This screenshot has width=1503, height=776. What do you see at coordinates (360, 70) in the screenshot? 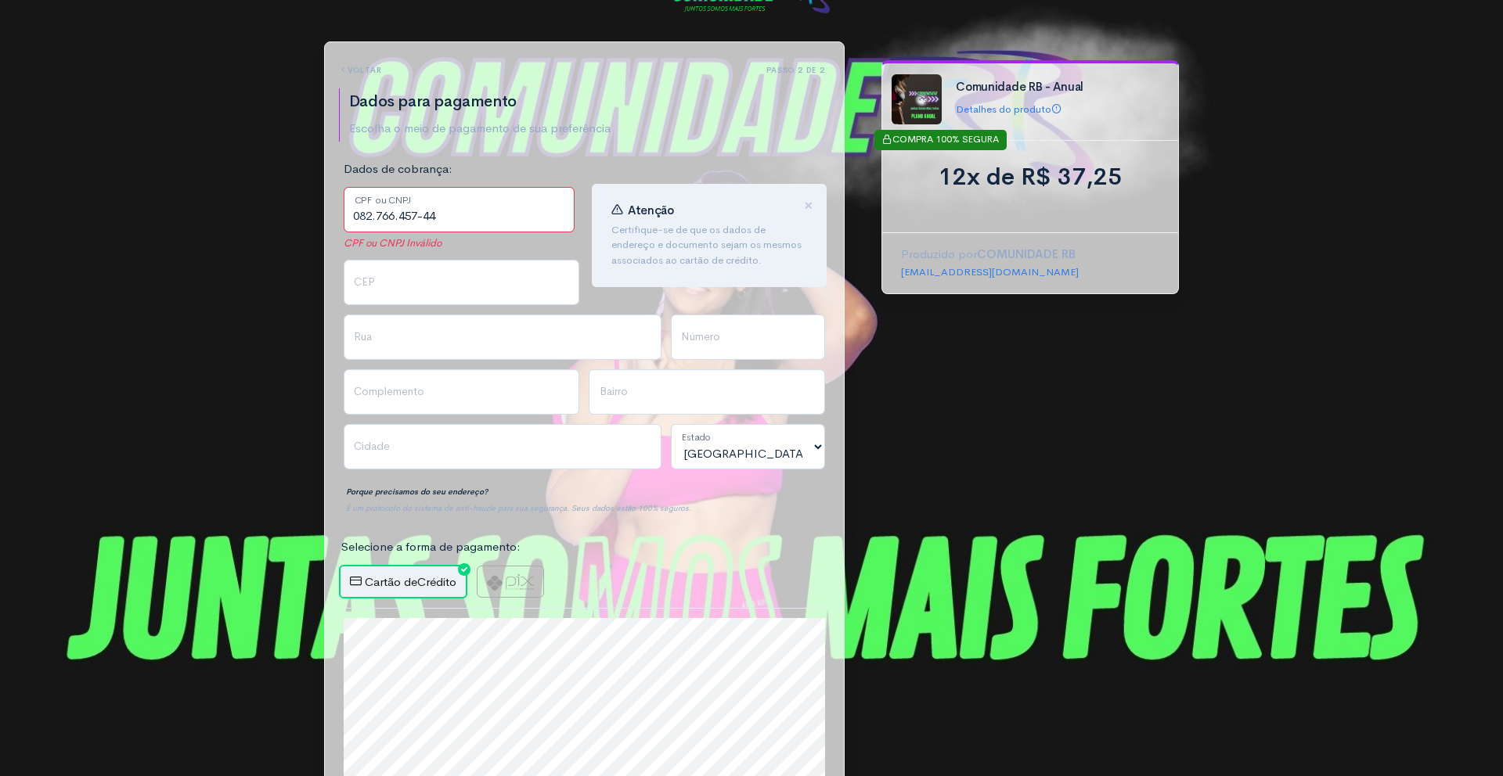
I see `a: voltar` at bounding box center [360, 70].